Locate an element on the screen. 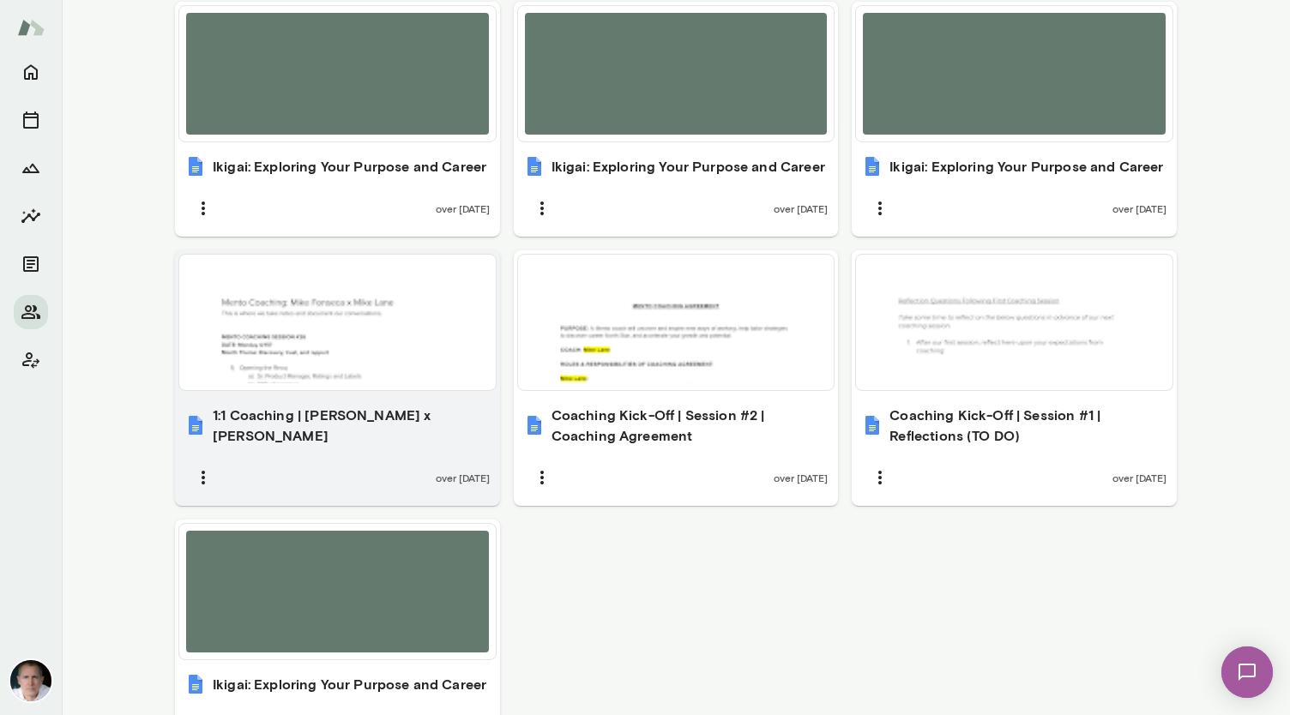 This screenshot has height=715, width=1290. img: Coaching Kick-Off | Session #2 | Coaching Agreement is located at coordinates (534, 425).